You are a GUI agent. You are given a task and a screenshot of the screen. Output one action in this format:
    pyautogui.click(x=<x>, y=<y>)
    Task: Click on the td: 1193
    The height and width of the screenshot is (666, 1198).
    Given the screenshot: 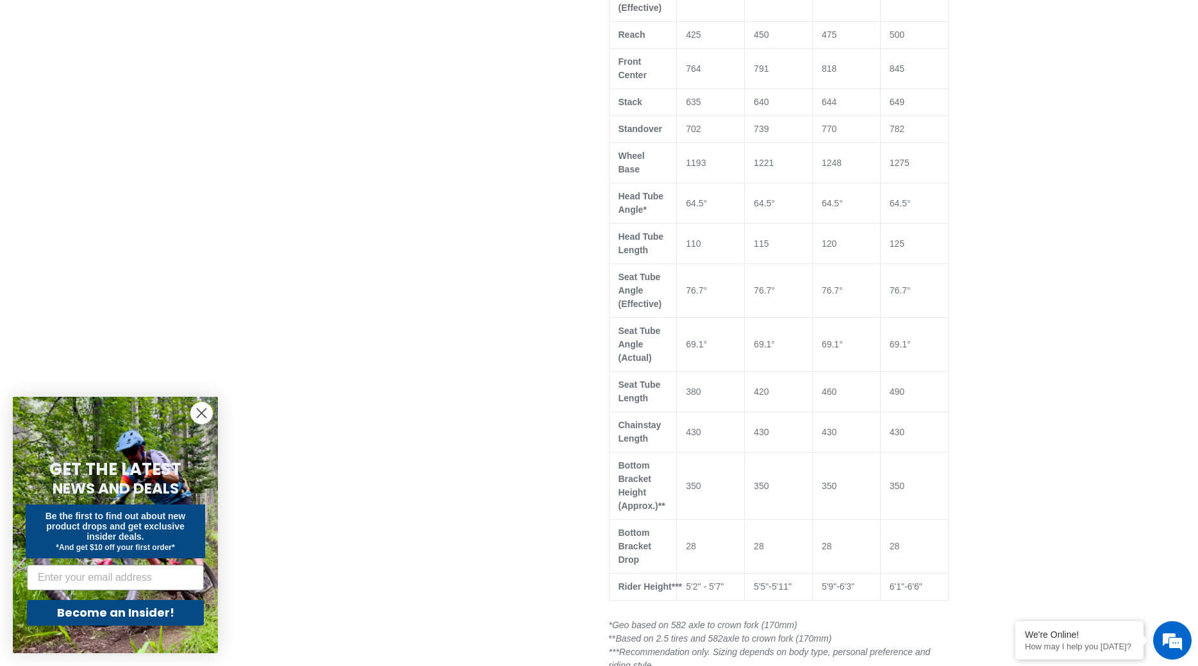 What is the action you would take?
    pyautogui.click(x=711, y=163)
    